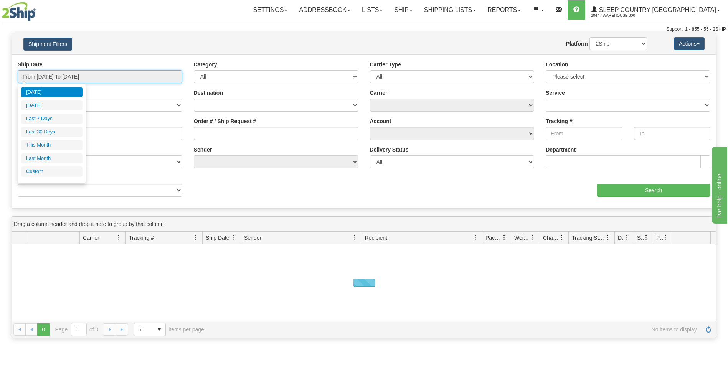 The height and width of the screenshot is (369, 728). What do you see at coordinates (504, 10) in the screenshot?
I see `a: Reports` at bounding box center [504, 10].